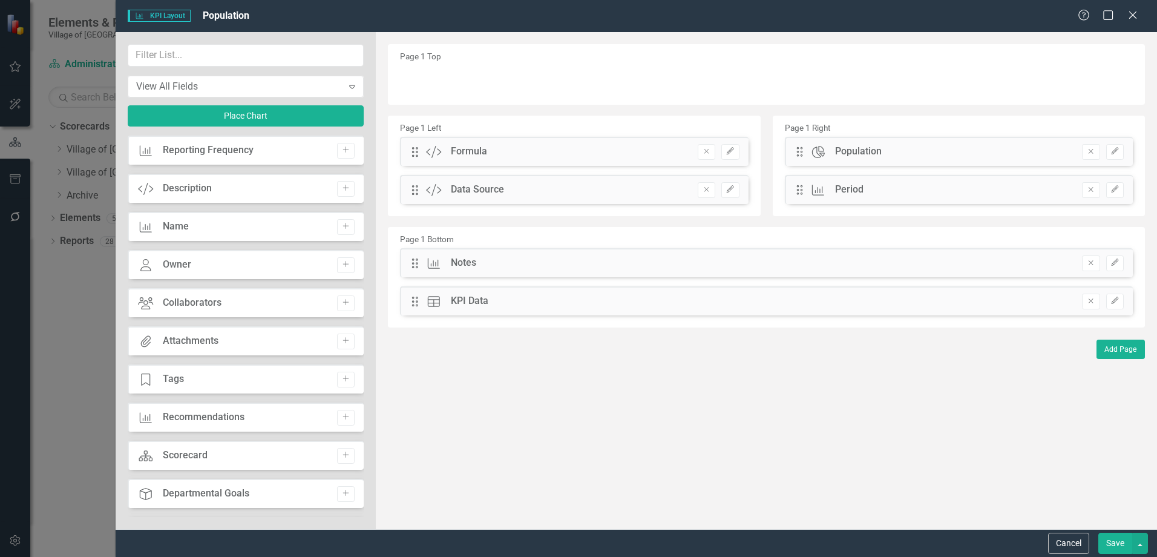 The width and height of the screenshot is (1157, 557). Describe the element at coordinates (191, 341) in the screenshot. I see `div: Attachments` at that location.